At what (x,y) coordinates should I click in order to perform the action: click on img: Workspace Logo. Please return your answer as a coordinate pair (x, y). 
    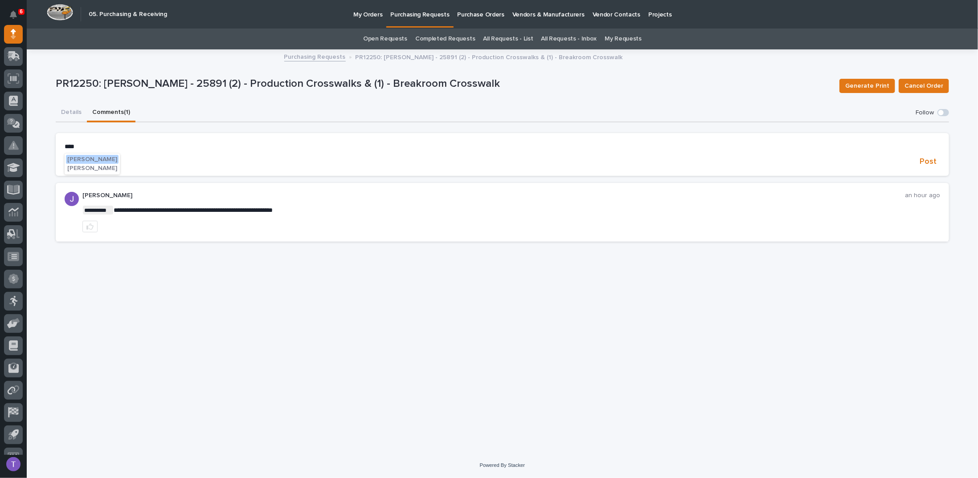
    Looking at the image, I should click on (60, 12).